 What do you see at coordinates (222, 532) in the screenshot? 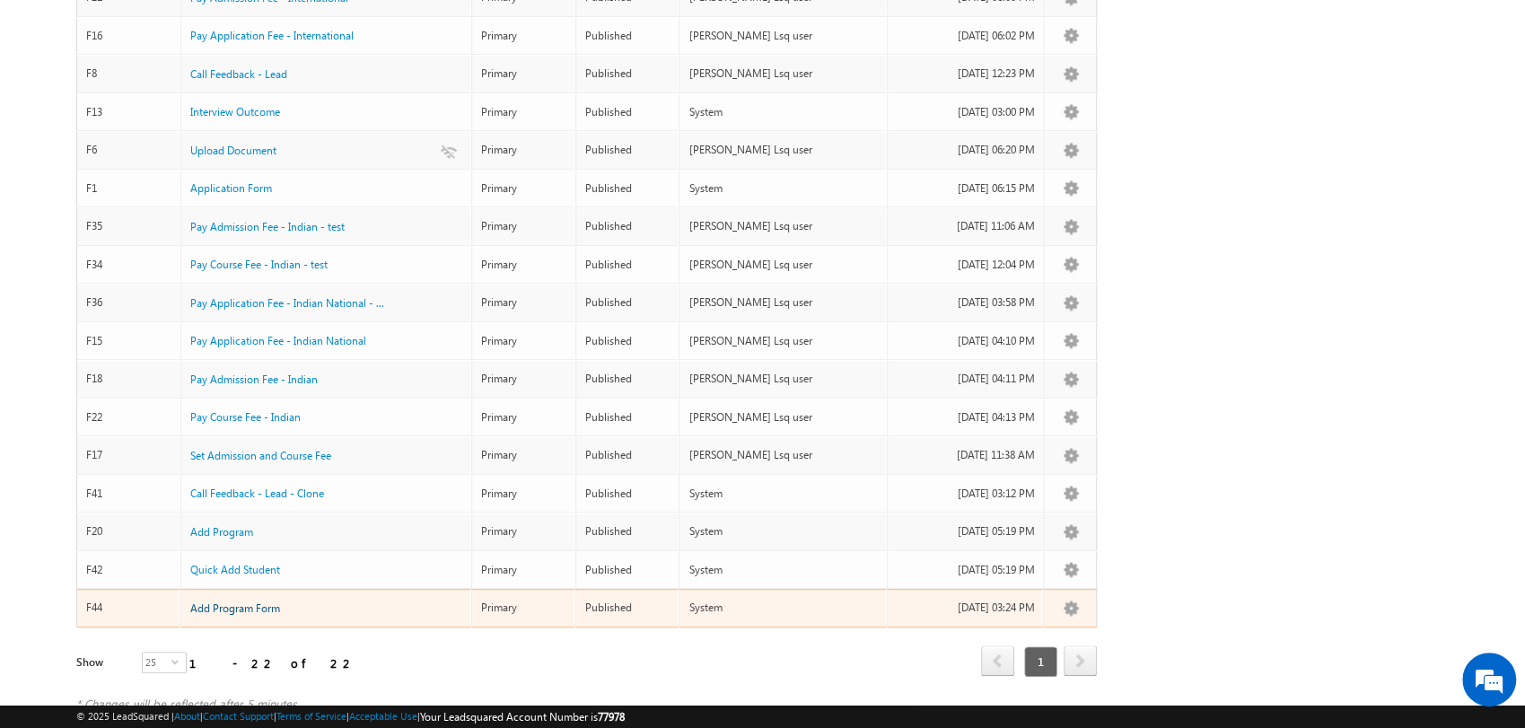
I see `a: Add Program` at bounding box center [222, 532].